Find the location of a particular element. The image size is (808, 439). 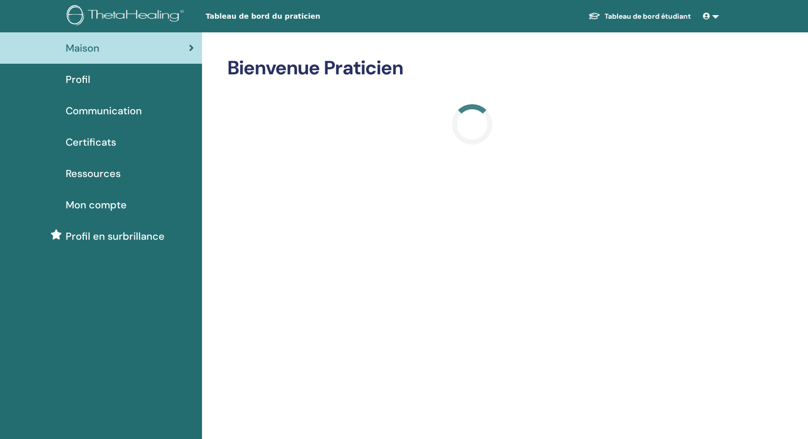

span: Certificats is located at coordinates (91, 142).